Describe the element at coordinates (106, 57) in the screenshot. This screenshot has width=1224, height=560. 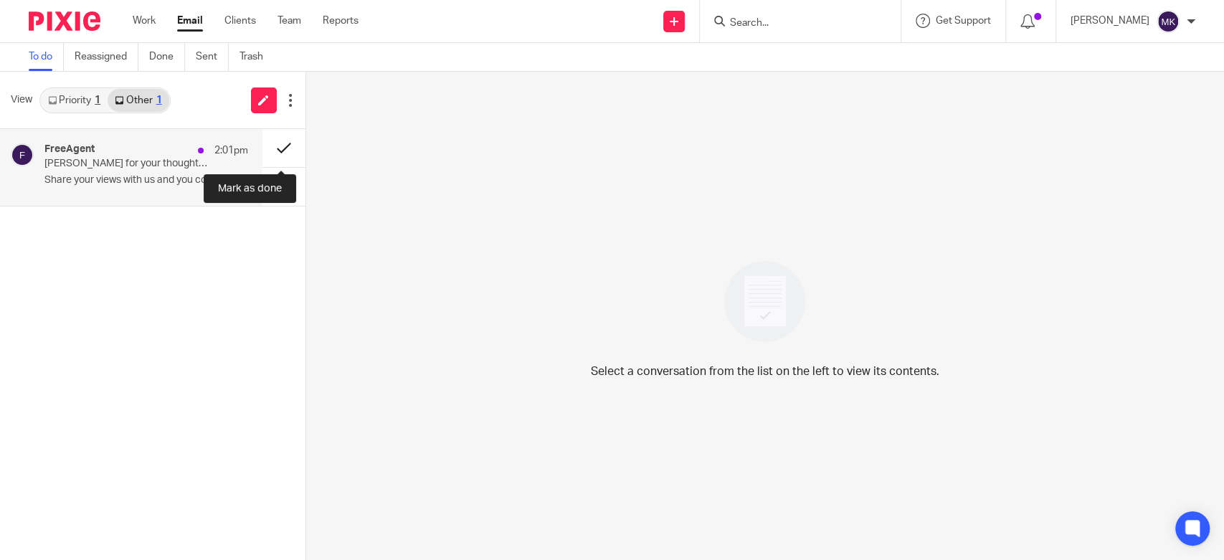
I see `a: Reassigned` at that location.